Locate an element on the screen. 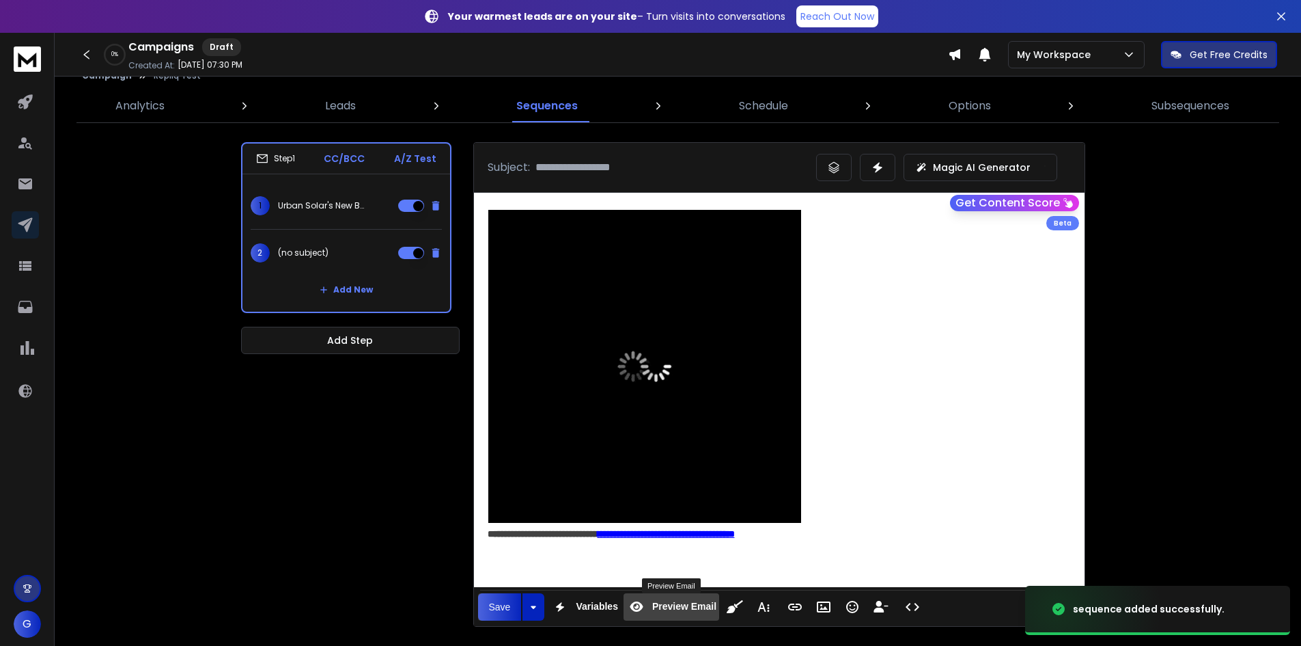  span: 1 is located at coordinates (260, 206).